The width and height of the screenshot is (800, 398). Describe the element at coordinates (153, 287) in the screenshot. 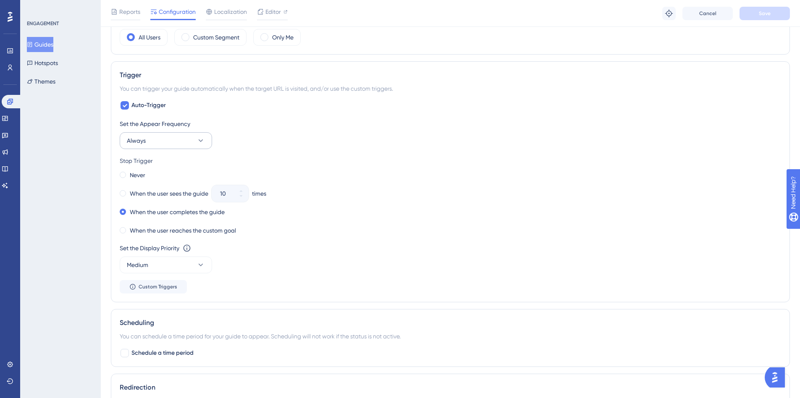

I see `button: Custom Triggers` at that location.